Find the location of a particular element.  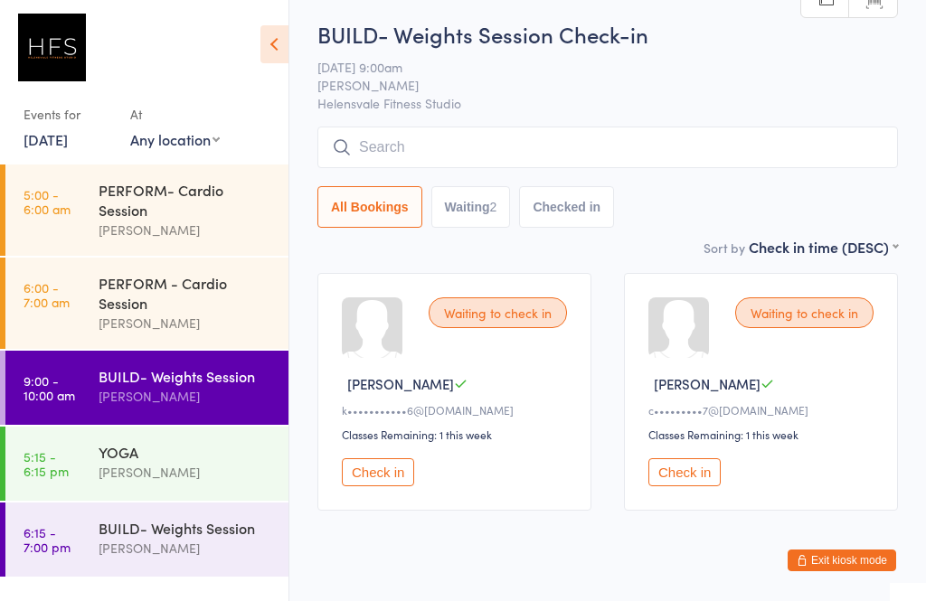

div: Events for is located at coordinates (68, 114).